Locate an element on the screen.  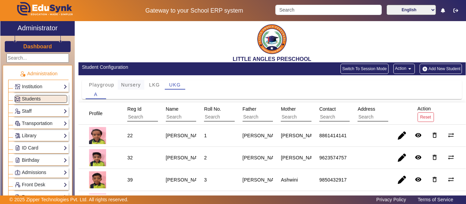
span: Name is located at coordinates (172, 109).